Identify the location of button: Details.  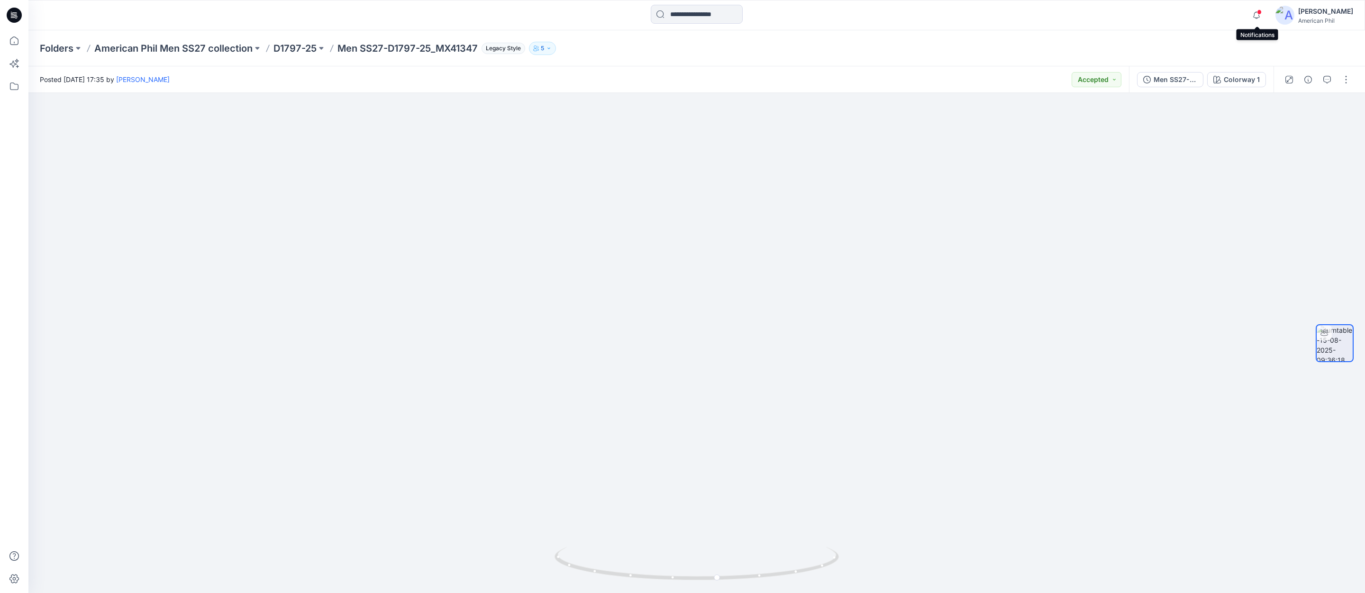
(1308, 80).